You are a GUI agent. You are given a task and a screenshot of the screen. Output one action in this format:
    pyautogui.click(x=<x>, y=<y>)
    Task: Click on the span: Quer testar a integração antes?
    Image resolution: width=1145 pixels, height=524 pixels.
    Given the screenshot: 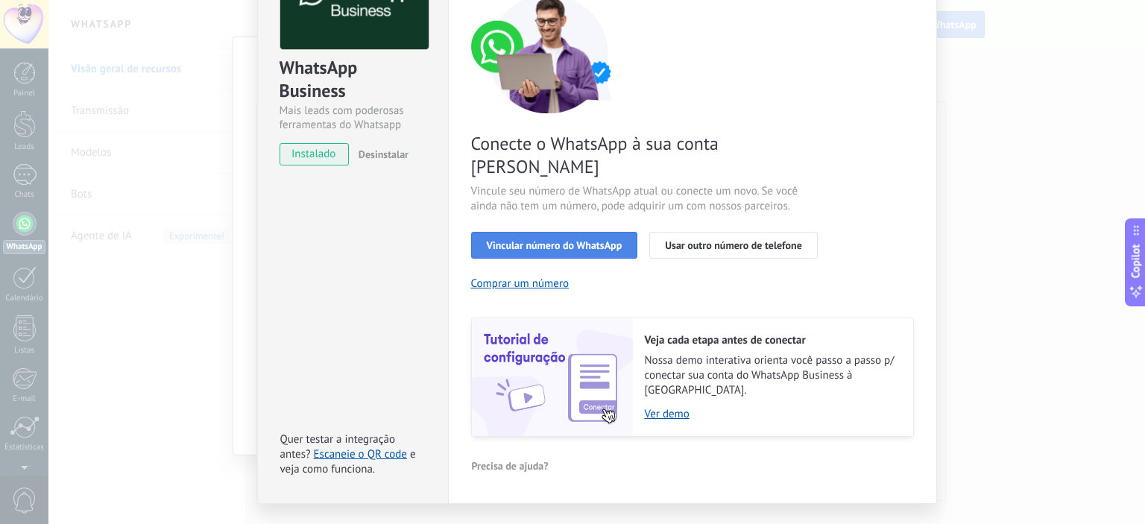 What is the action you would take?
    pyautogui.click(x=338, y=447)
    